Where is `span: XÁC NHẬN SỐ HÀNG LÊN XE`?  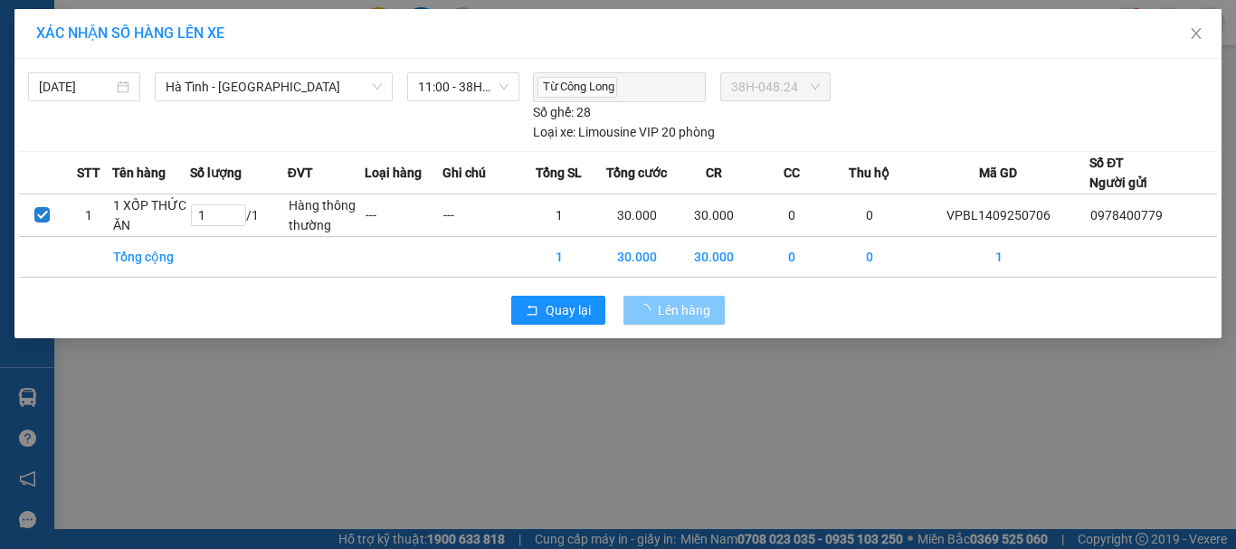 span: XÁC NHẬN SỐ HÀNG LÊN XE is located at coordinates (130, 33).